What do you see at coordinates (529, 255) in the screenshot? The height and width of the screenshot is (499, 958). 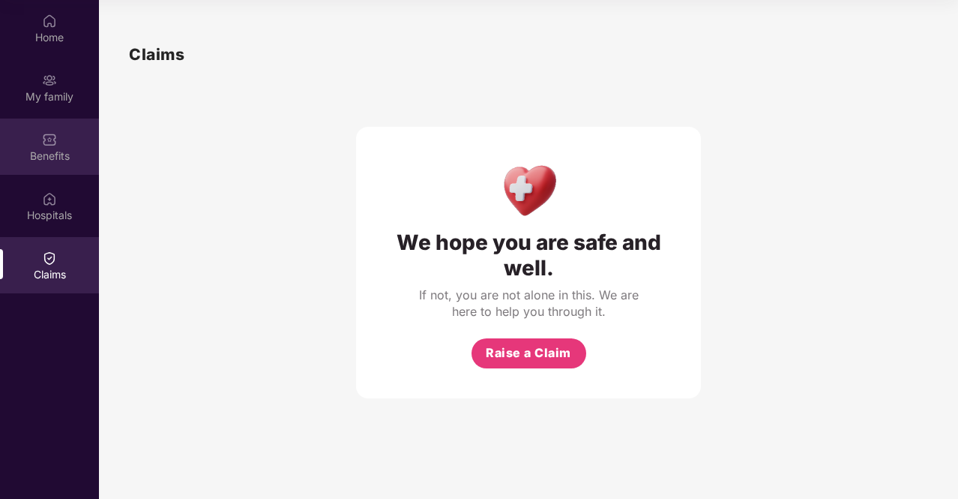 I see `div: We hope you are safe and well.` at bounding box center [529, 255].